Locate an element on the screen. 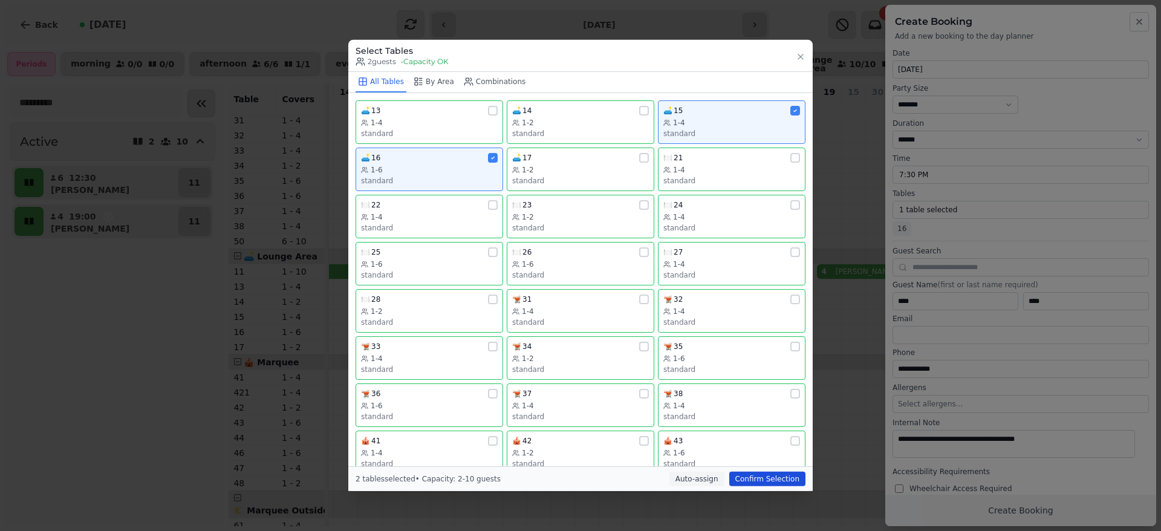  button: 🍽️261-6standard is located at coordinates (580, 264).